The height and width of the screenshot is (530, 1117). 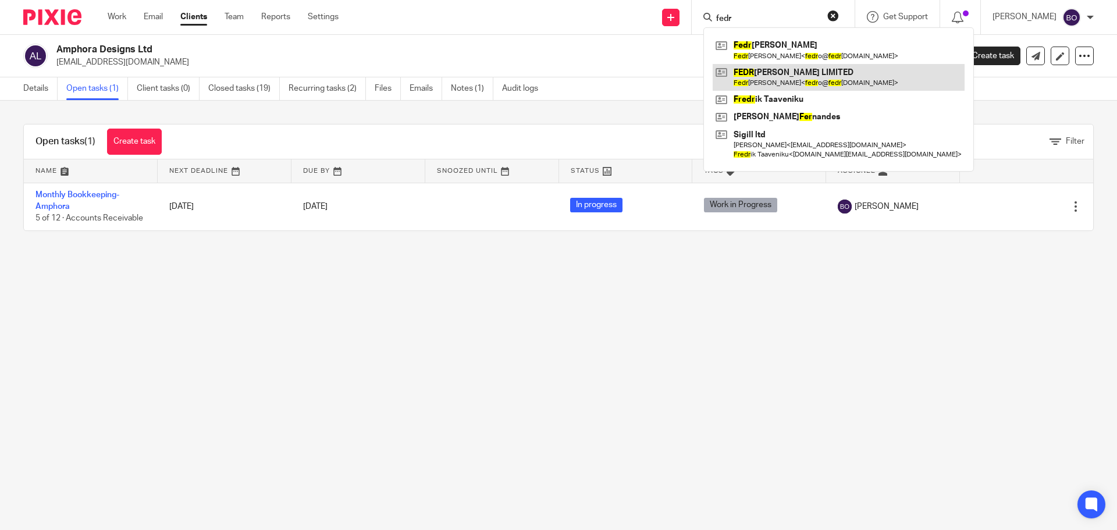 I want to click on h1: Open tasks, so click(x=65, y=141).